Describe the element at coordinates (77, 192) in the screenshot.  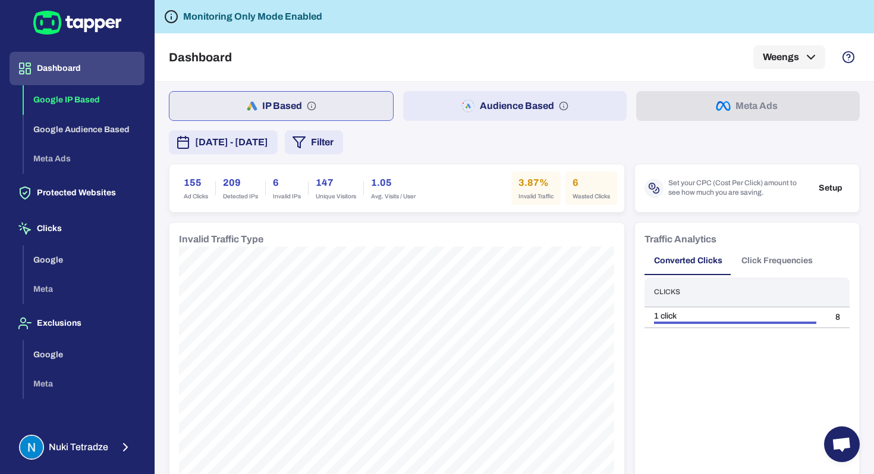
I see `a: Protected Websites` at that location.